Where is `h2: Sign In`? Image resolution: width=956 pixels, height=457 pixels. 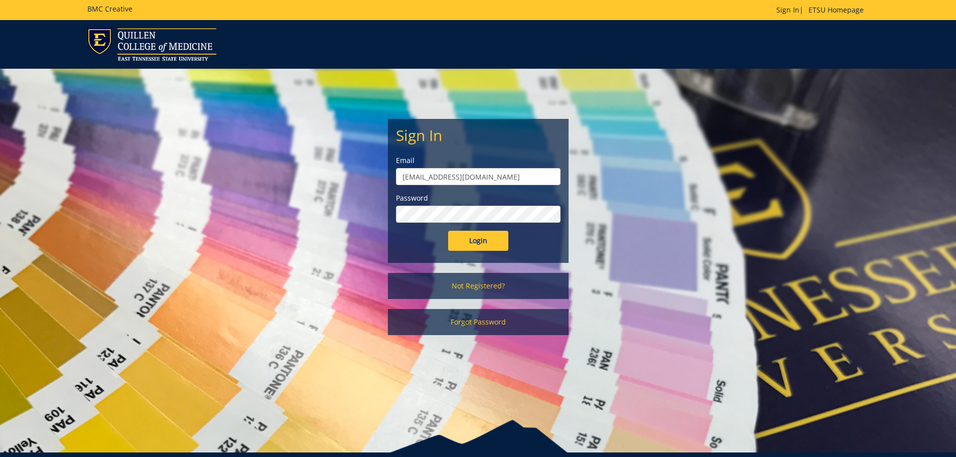 h2: Sign In is located at coordinates (478, 135).